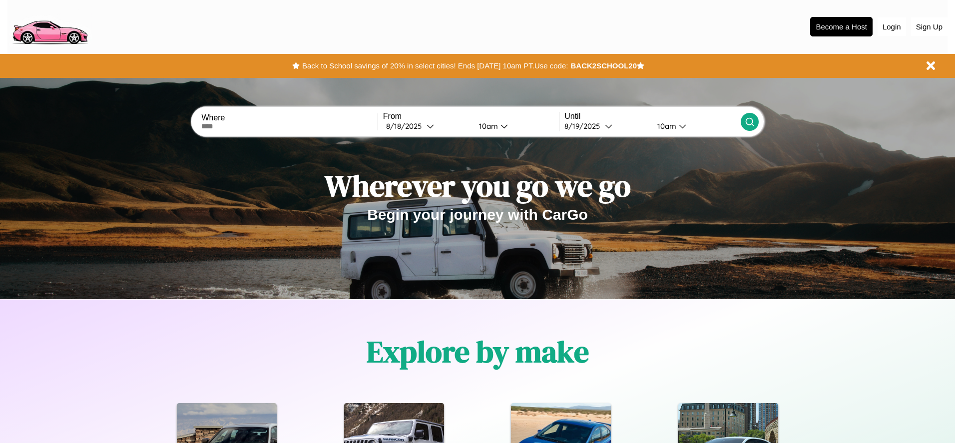 The height and width of the screenshot is (443, 955). What do you see at coordinates (289, 118) in the screenshot?
I see `label: Where` at bounding box center [289, 118].